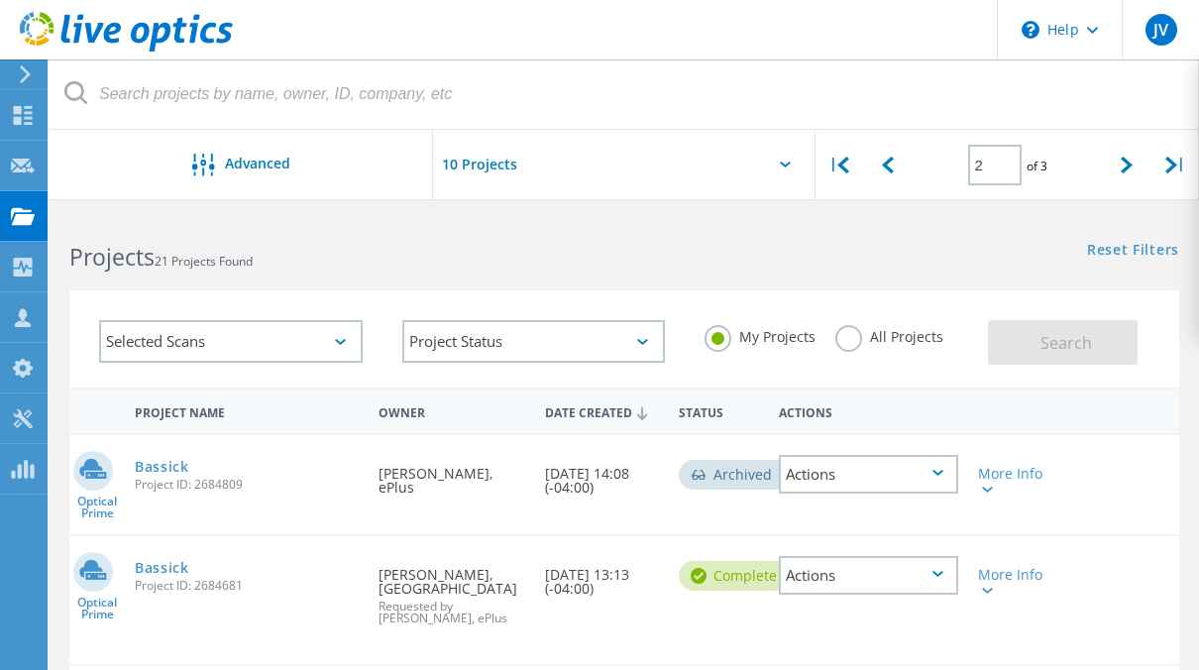 The image size is (1199, 670). What do you see at coordinates (231, 341) in the screenshot?
I see `div: Selected Scans` at bounding box center [231, 341].